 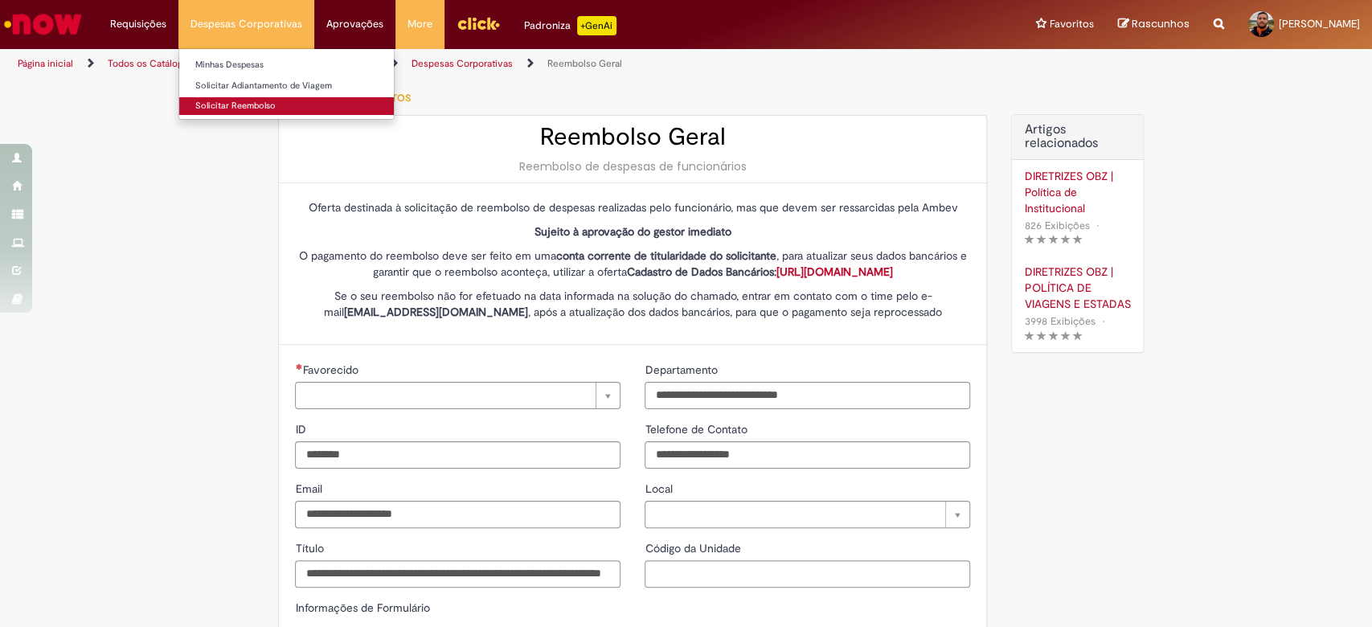 I want to click on a: Limpar campo Local, so click(x=807, y=514).